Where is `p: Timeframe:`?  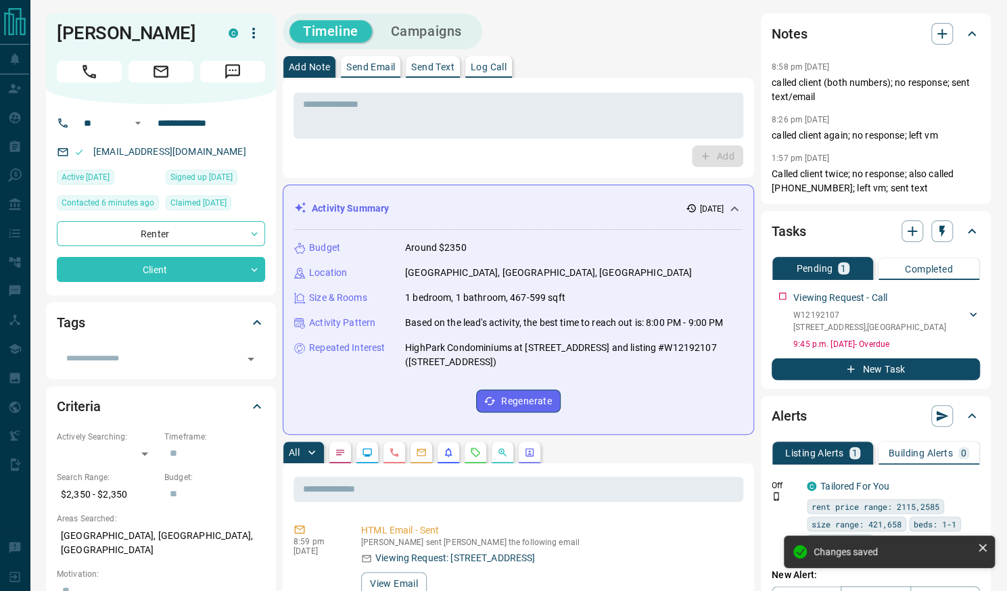 p: Timeframe: is located at coordinates (214, 437).